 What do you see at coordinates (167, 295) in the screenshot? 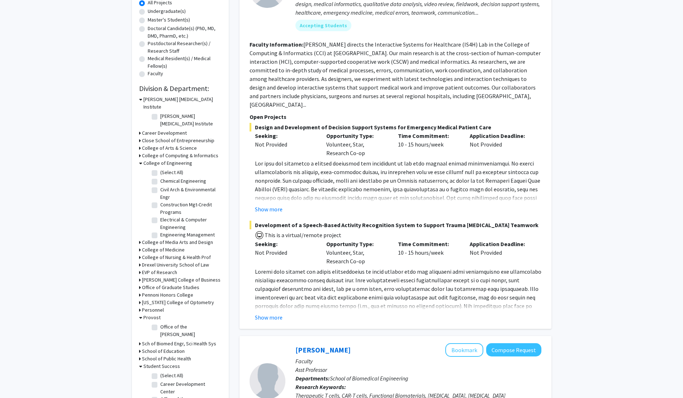
I see `h3: Pennoni Honors College` at bounding box center [167, 295].